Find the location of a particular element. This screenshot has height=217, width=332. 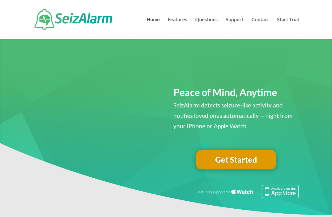

a: Get Started is located at coordinates (236, 160).